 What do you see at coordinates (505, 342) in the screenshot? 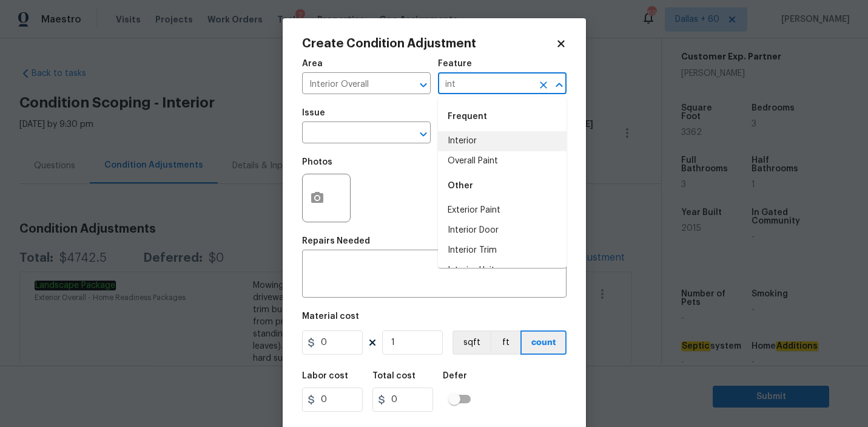
I see `button: ft` at bounding box center [505, 342].